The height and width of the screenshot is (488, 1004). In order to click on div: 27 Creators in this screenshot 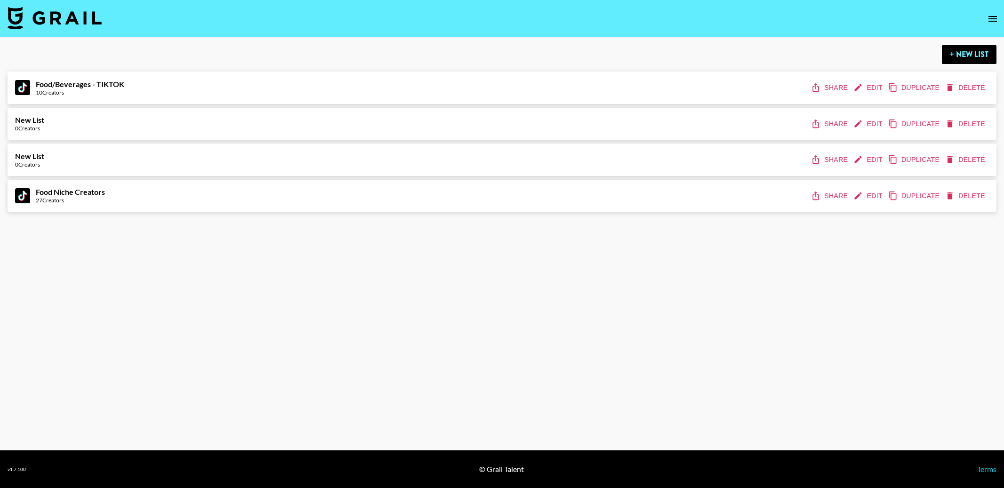, I will do `click(70, 200)`.